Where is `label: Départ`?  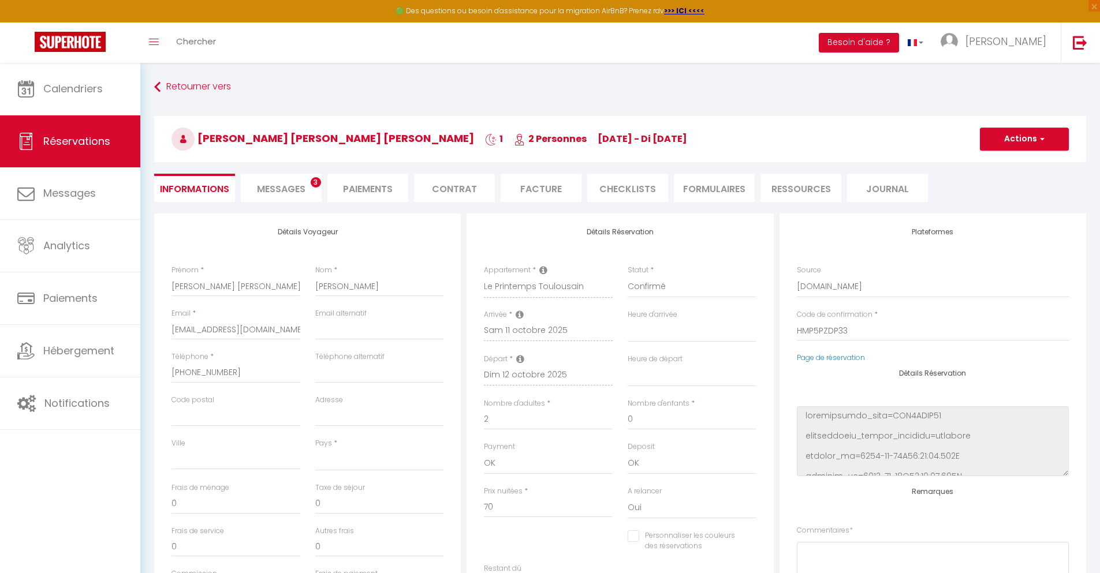
label: Départ is located at coordinates (495, 359).